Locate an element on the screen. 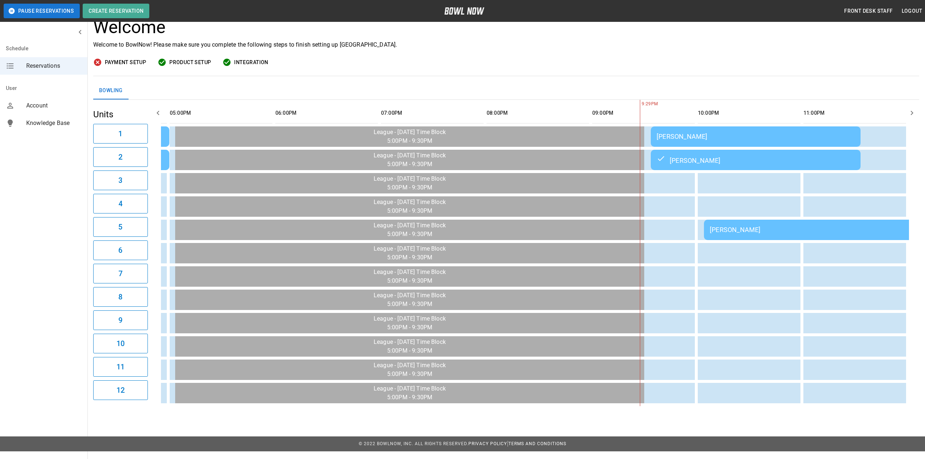 This screenshot has width=925, height=459. button: 11 is located at coordinates (121, 367).